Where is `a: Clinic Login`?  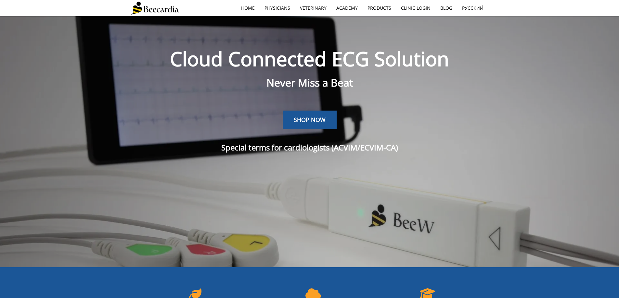
a: Clinic Login is located at coordinates (415, 8).